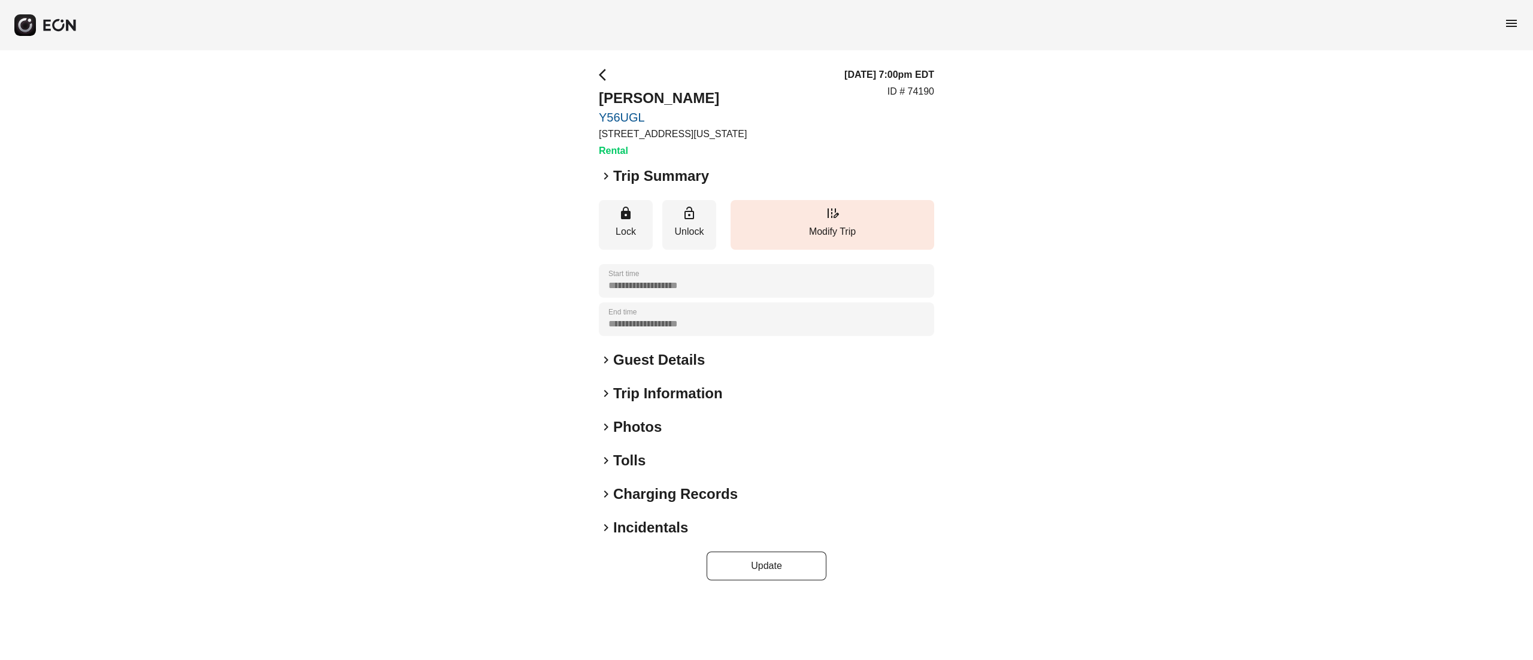 This screenshot has width=1533, height=660. What do you see at coordinates (689, 213) in the screenshot?
I see `span: lock_open` at bounding box center [689, 213].